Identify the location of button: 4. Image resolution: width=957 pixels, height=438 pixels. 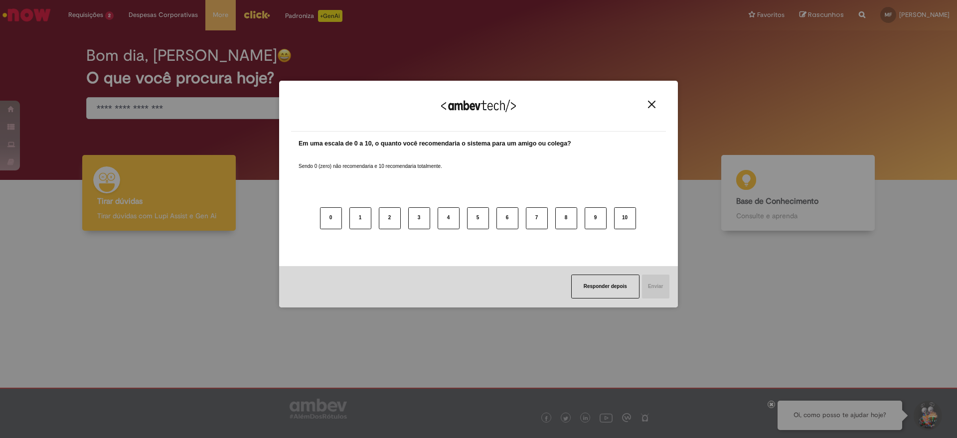
(448, 218).